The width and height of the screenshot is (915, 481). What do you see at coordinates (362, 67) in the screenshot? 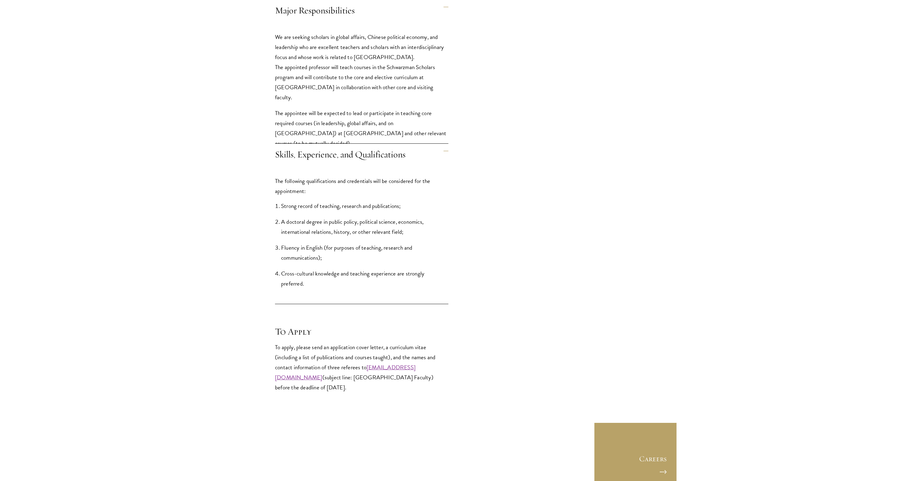
I see `p: We are seeking scholars in global affairs, Chinese political economy, and leadership who are exce...` at bounding box center [362, 67].